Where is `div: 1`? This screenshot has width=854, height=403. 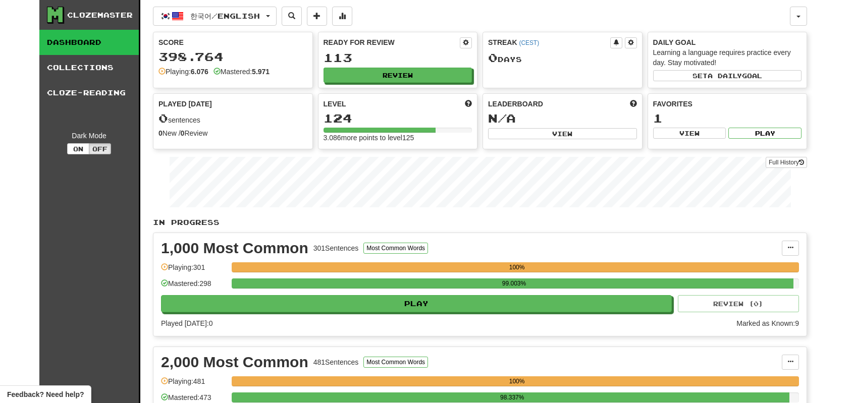 div: 1 is located at coordinates (728, 118).